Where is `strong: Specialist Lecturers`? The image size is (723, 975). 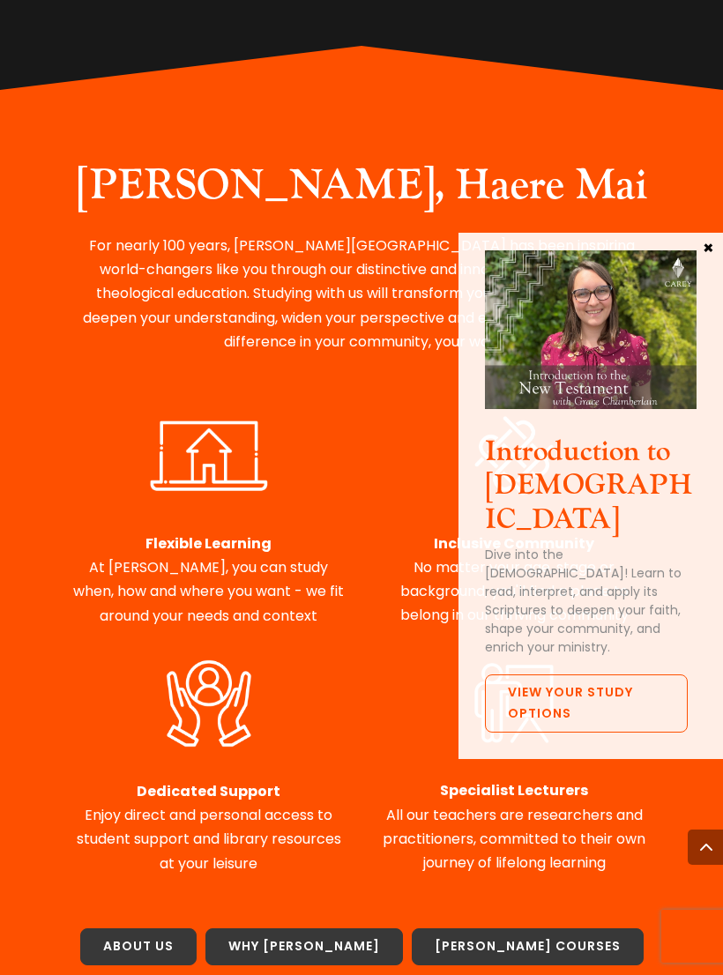
strong: Specialist Lecturers is located at coordinates (514, 790).